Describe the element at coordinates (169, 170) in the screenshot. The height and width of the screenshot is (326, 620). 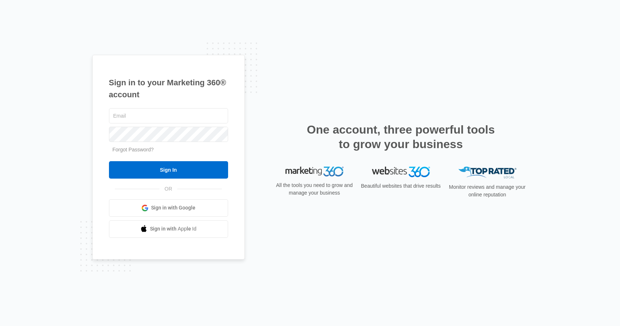
I see `input: Sign In` at that location.